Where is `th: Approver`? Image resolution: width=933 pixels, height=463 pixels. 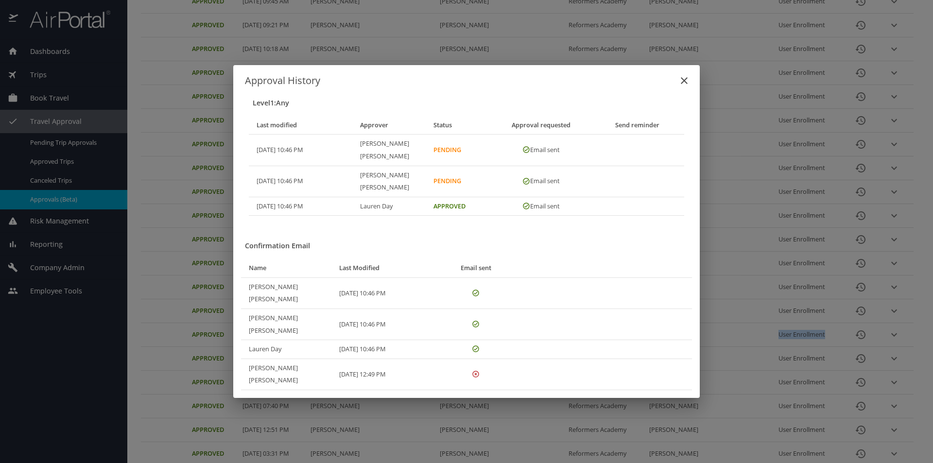 th: Approver is located at coordinates (389, 125).